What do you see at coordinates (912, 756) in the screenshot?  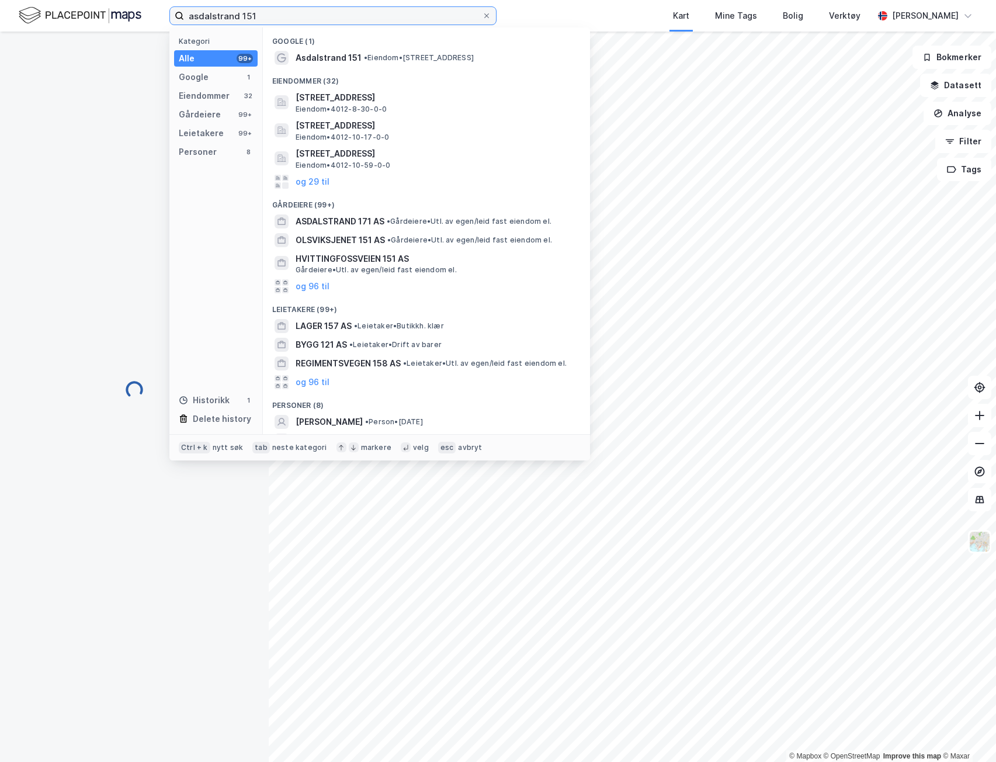 I see `a: Improve this map` at bounding box center [912, 756].